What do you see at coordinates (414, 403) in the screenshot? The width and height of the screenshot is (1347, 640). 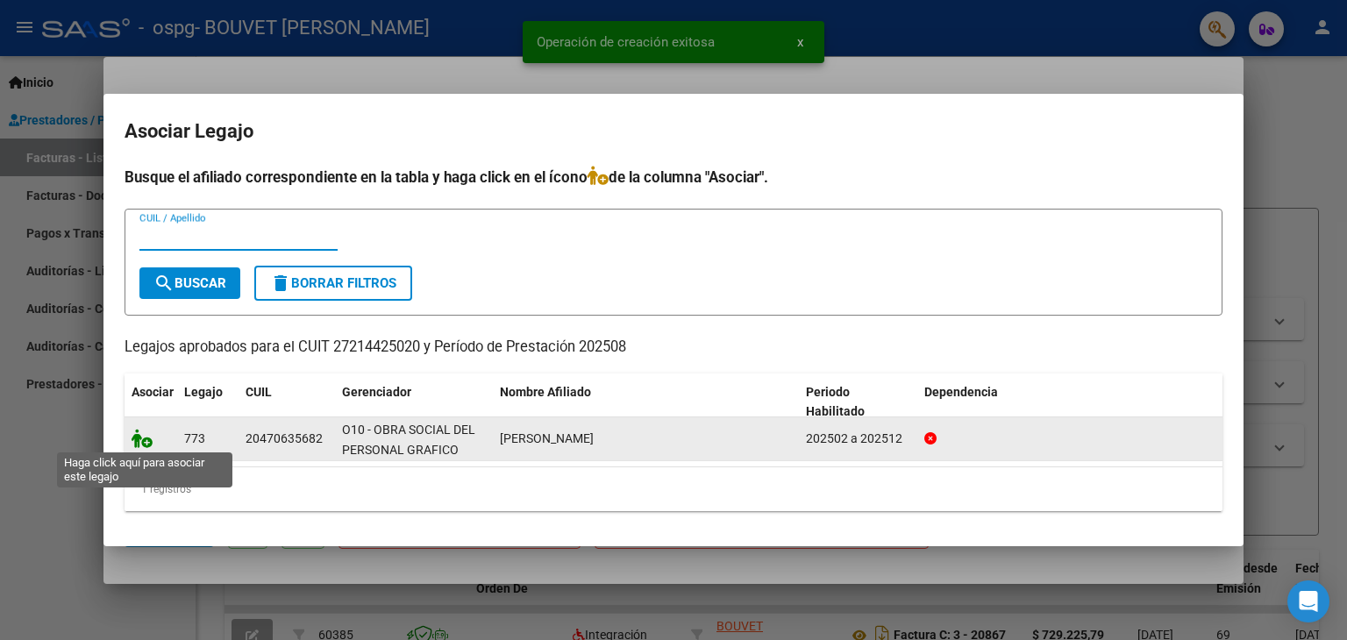 I see `datatable-header-cell: Gerenciador` at bounding box center [414, 403].